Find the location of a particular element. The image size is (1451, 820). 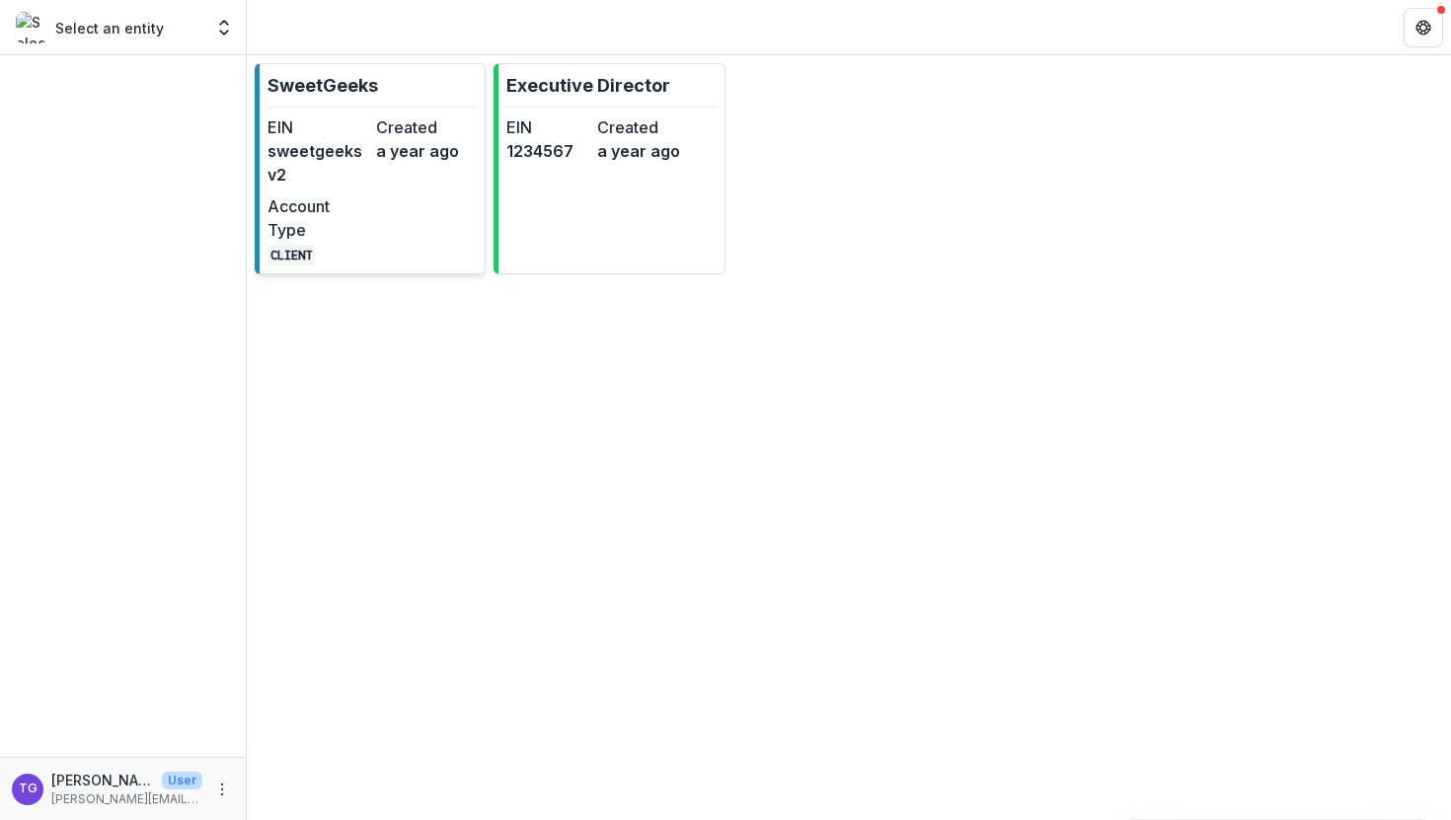

p: Executive Director is located at coordinates (588, 85).